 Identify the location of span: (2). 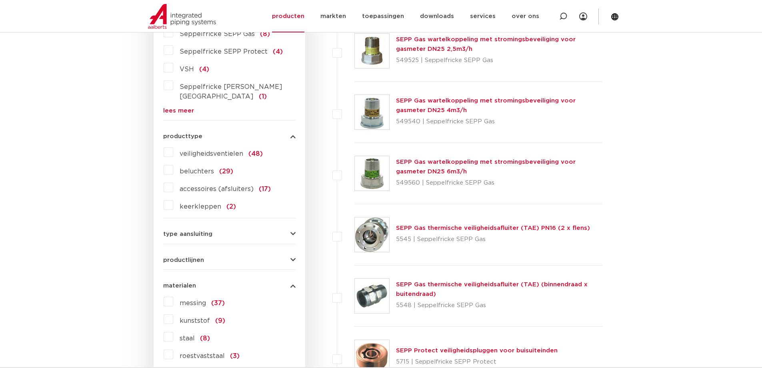
(231, 206).